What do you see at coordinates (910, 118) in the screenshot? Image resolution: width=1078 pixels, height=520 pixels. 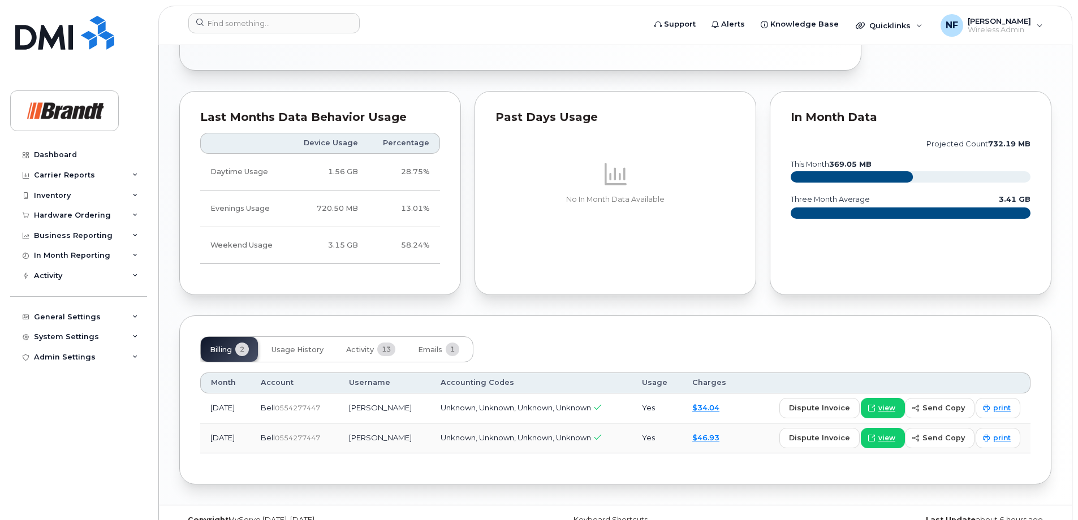 I see `div: In Month Data` at bounding box center [910, 118].